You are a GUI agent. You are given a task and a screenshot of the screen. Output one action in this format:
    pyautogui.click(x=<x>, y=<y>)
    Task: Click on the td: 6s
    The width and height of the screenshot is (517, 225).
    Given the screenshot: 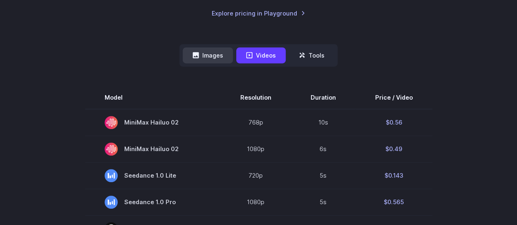 What is the action you would take?
    pyautogui.click(x=323, y=149)
    